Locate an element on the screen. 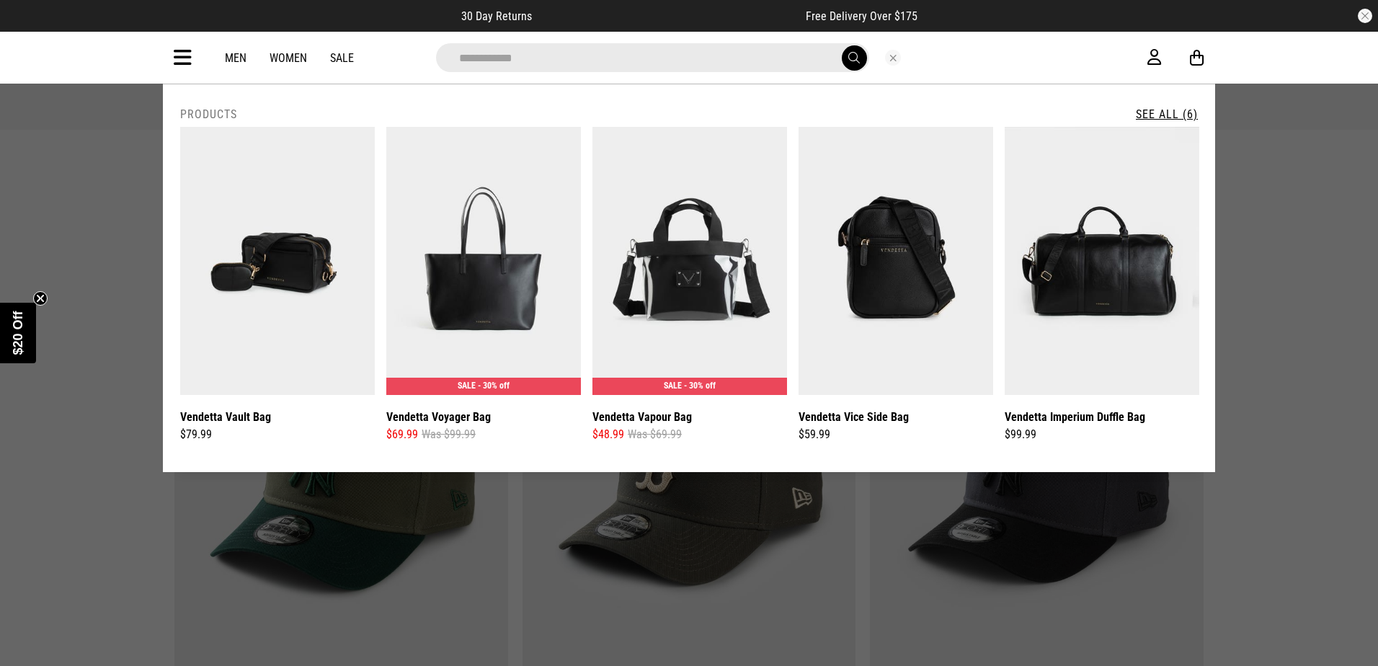 This screenshot has width=1378, height=666. img: Vendetta Vapour Bag in Black is located at coordinates (690, 261).